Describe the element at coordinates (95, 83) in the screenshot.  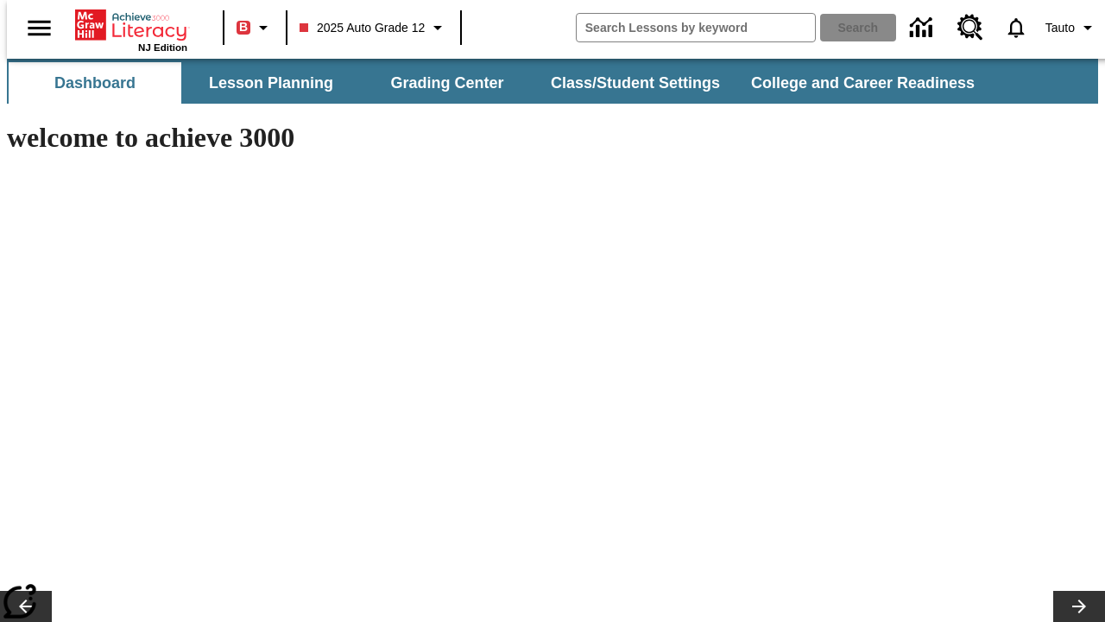
I see `button: Dashboard` at that location.